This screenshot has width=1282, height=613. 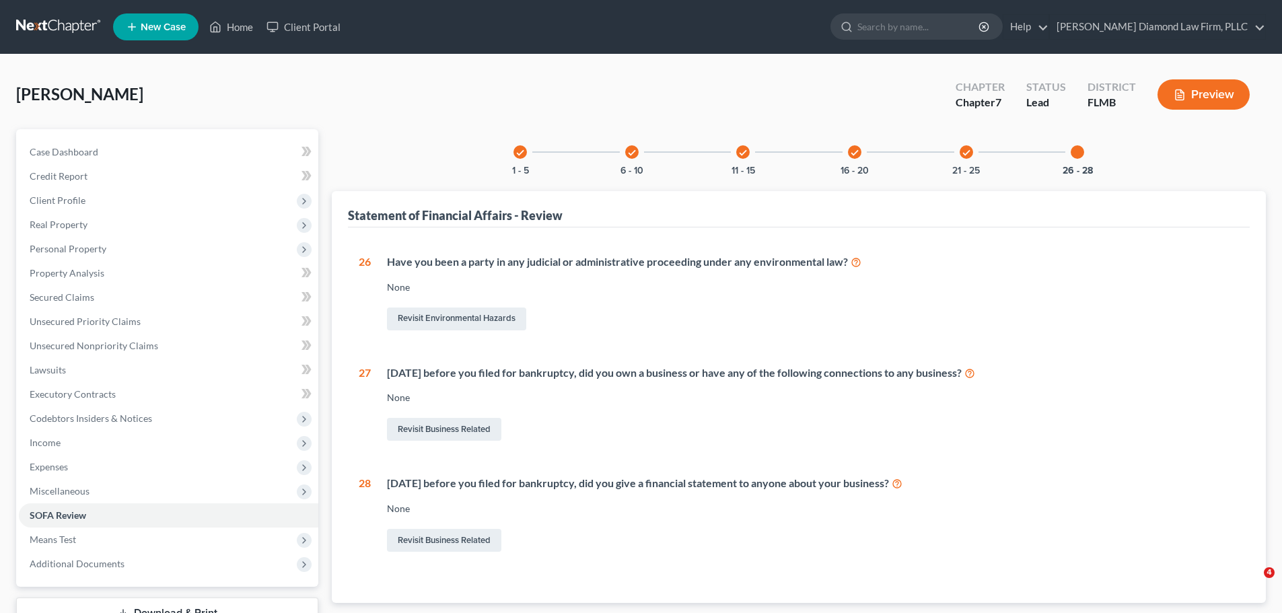 What do you see at coordinates (45, 442) in the screenshot?
I see `span: Income` at bounding box center [45, 442].